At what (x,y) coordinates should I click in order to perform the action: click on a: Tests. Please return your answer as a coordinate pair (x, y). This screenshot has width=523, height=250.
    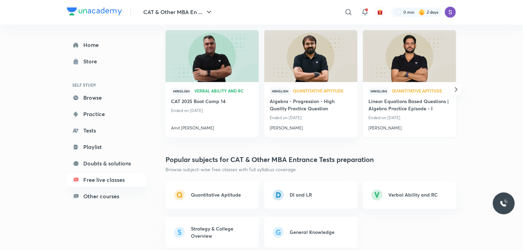
    Looking at the image, I should click on (107, 131).